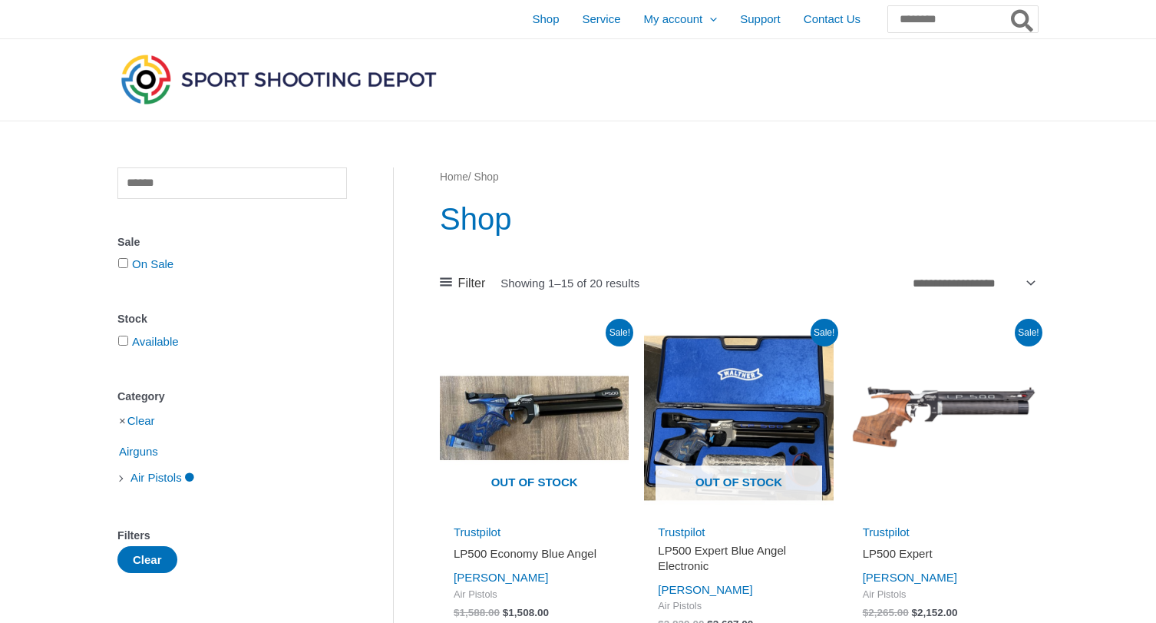 This screenshot has height=623, width=1156. I want to click on h1: Shop, so click(739, 219).